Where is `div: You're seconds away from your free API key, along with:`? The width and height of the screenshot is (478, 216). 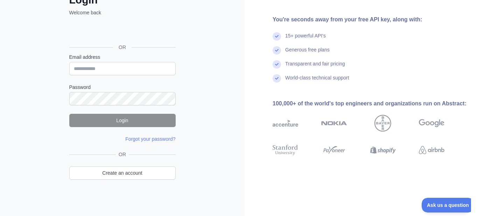 div: You're seconds away from your free API key, along with: is located at coordinates (370, 20).